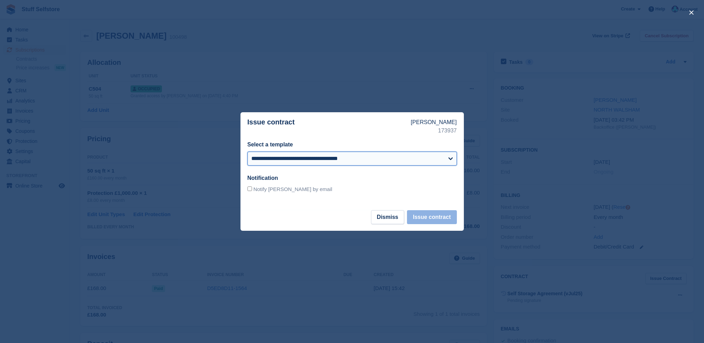  Describe the element at coordinates (270, 144) in the screenshot. I see `label: Select a template` at that location.